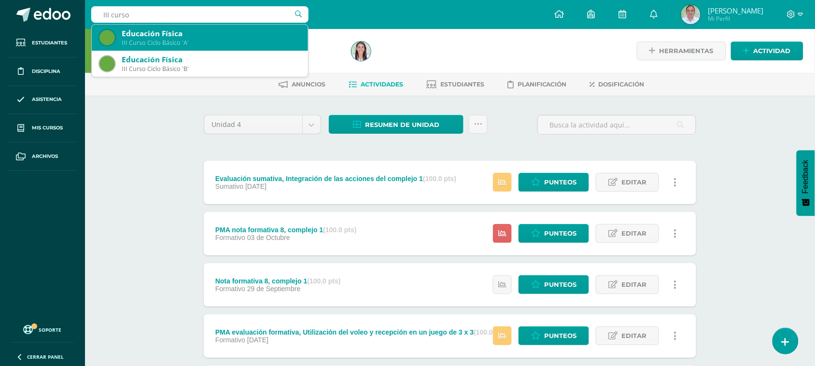 Image resolution: width=815 pixels, height=366 pixels. I want to click on span: Mis cursos, so click(47, 128).